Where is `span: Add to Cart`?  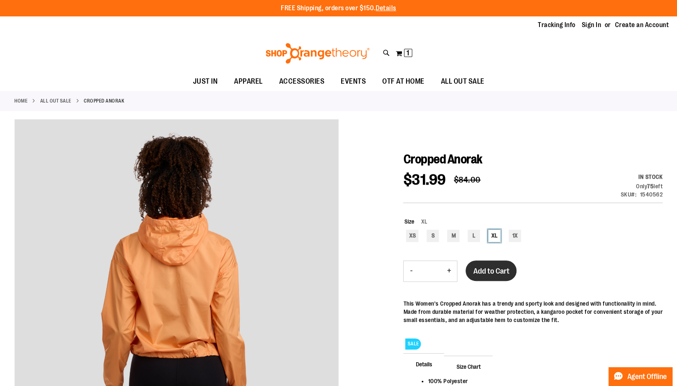 span: Add to Cart is located at coordinates (491, 271).